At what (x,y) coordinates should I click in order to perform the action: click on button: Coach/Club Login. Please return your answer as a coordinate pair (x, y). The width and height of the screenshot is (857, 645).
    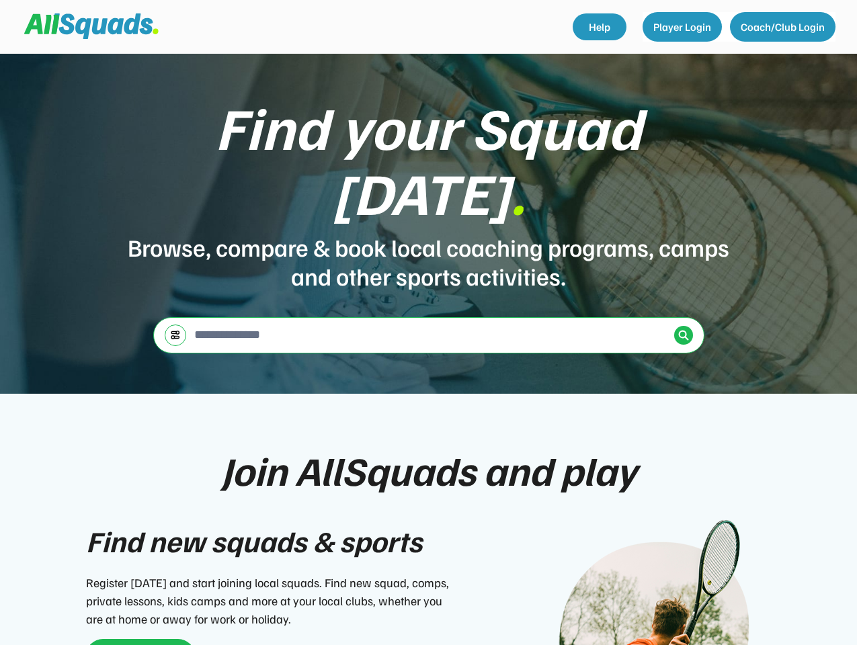
    Looking at the image, I should click on (782, 27).